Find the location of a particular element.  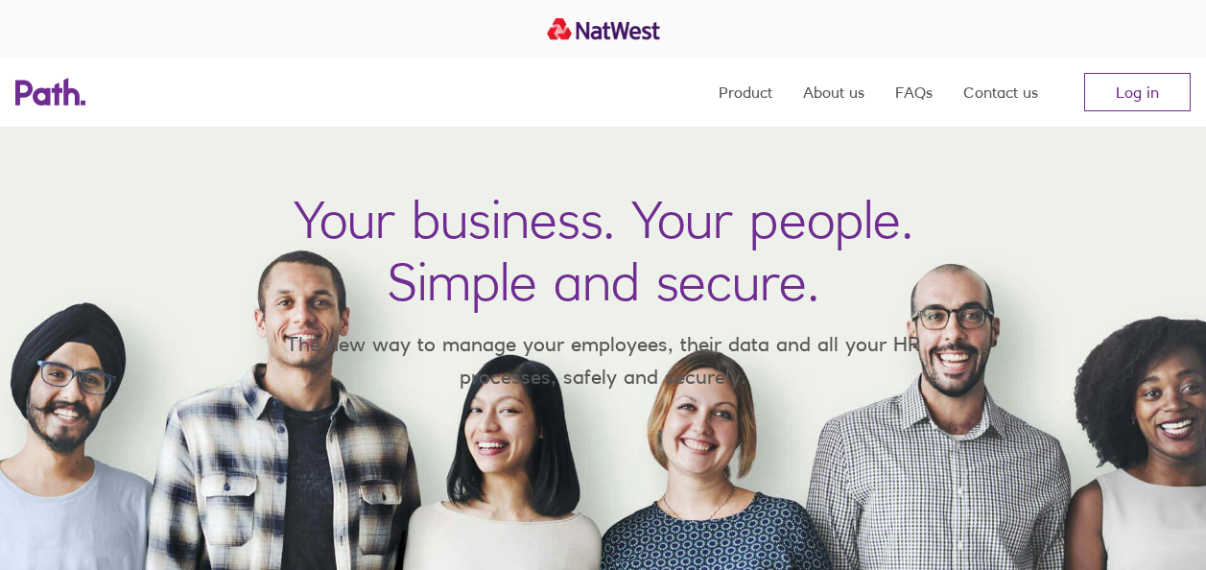

h1: Your business. Your people. Simple and secure. is located at coordinates (604, 250).